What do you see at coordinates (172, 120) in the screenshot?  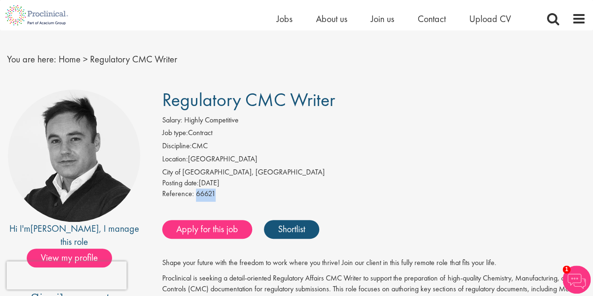 I see `label: Salary:` at bounding box center [172, 120].